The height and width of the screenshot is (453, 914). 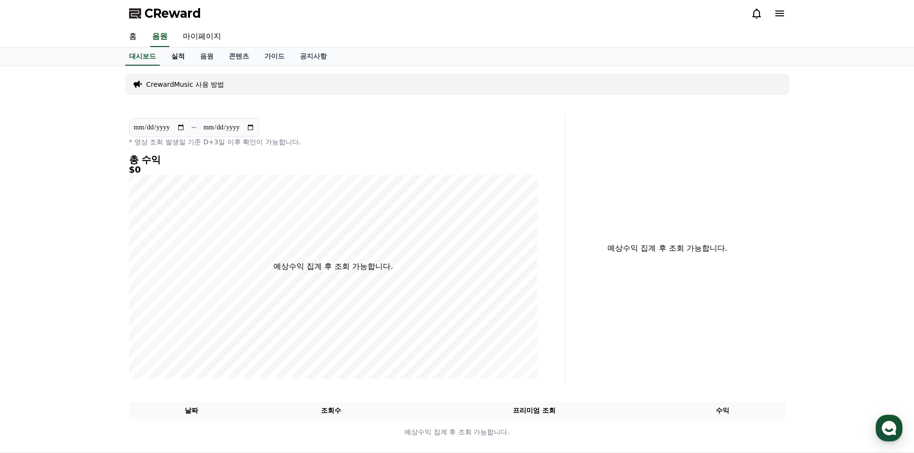 I want to click on h4: 총 수익, so click(x=333, y=160).